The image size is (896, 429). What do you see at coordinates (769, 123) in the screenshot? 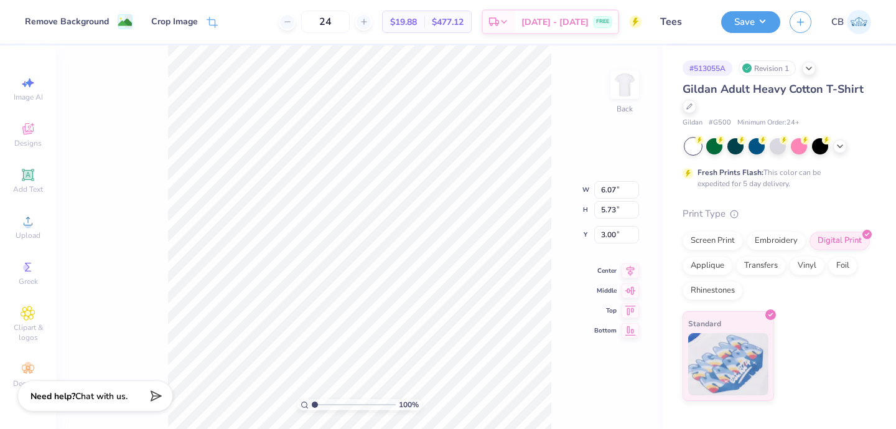
I see `span: Minimum Order: 24 +` at bounding box center [769, 123].